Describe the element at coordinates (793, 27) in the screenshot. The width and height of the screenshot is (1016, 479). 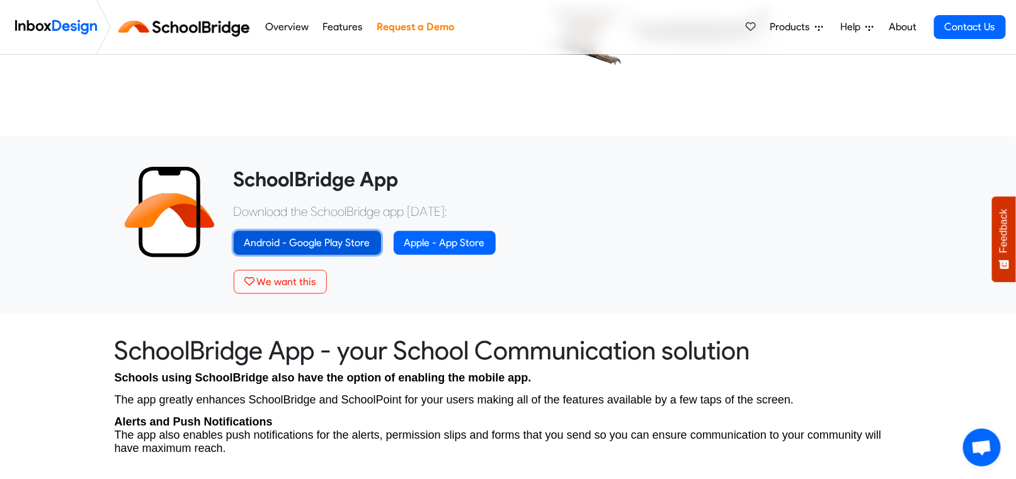
I see `span: Products` at that location.